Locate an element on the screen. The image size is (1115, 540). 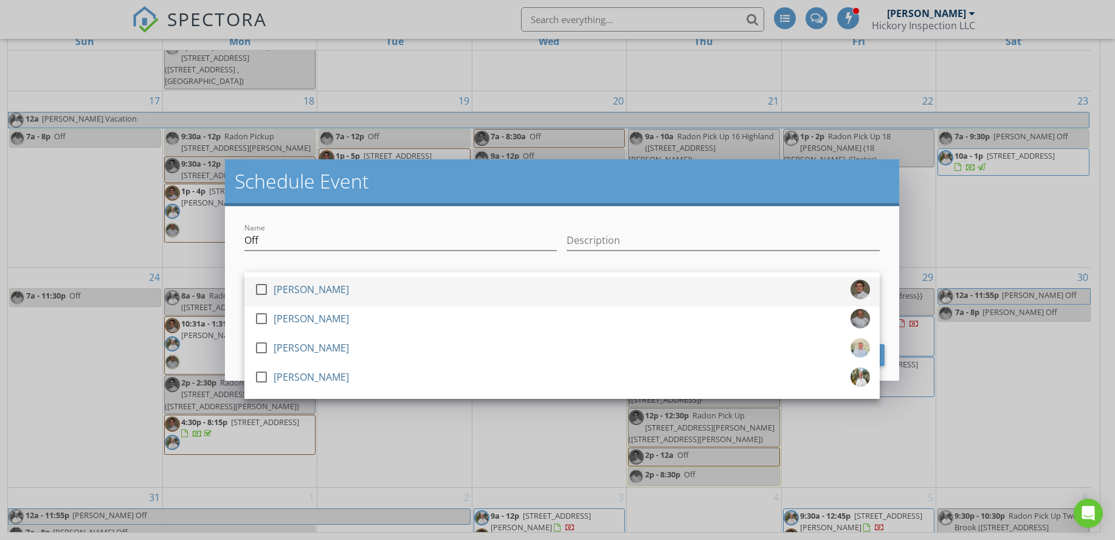
img: screenshot_20250625_103518.png is located at coordinates (860, 289).